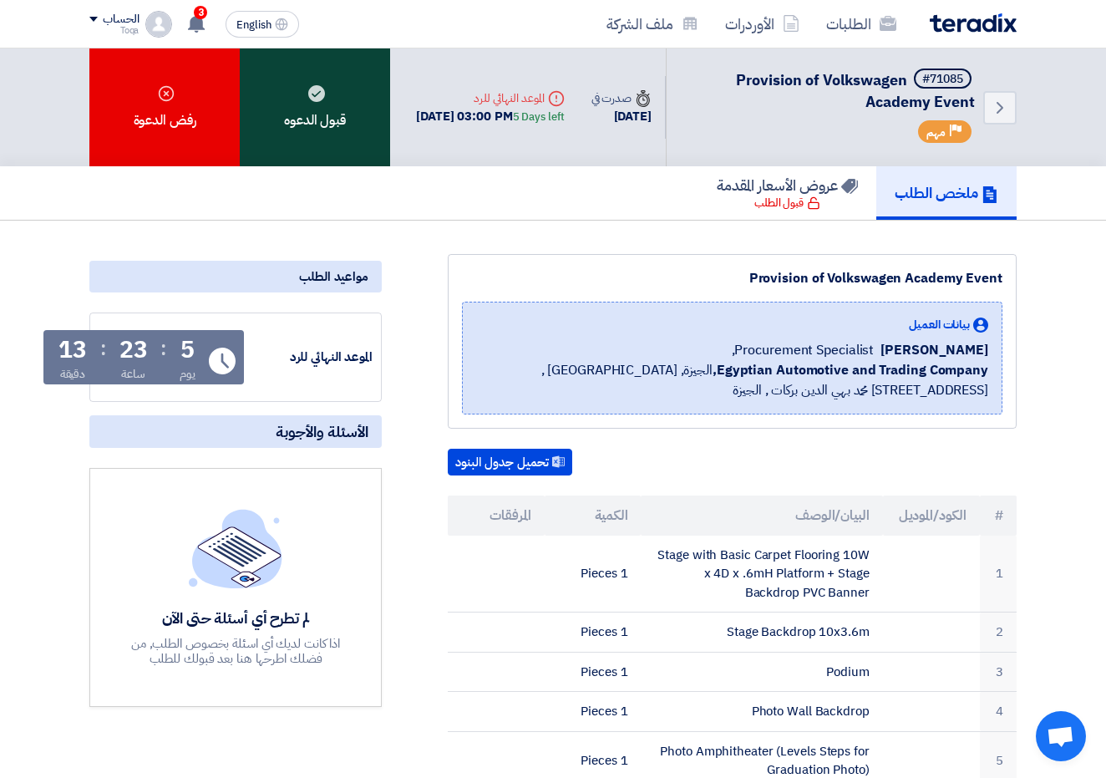  What do you see at coordinates (114, 30) in the screenshot?
I see `div: Toqa` at bounding box center [114, 30].